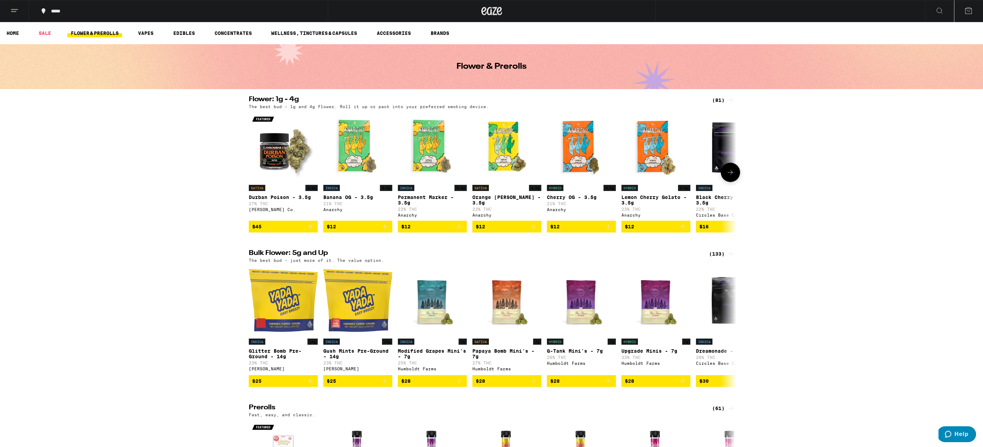 The image size is (983, 447). Describe the element at coordinates (394, 33) in the screenshot. I see `a: ACCESSORIES` at that location.